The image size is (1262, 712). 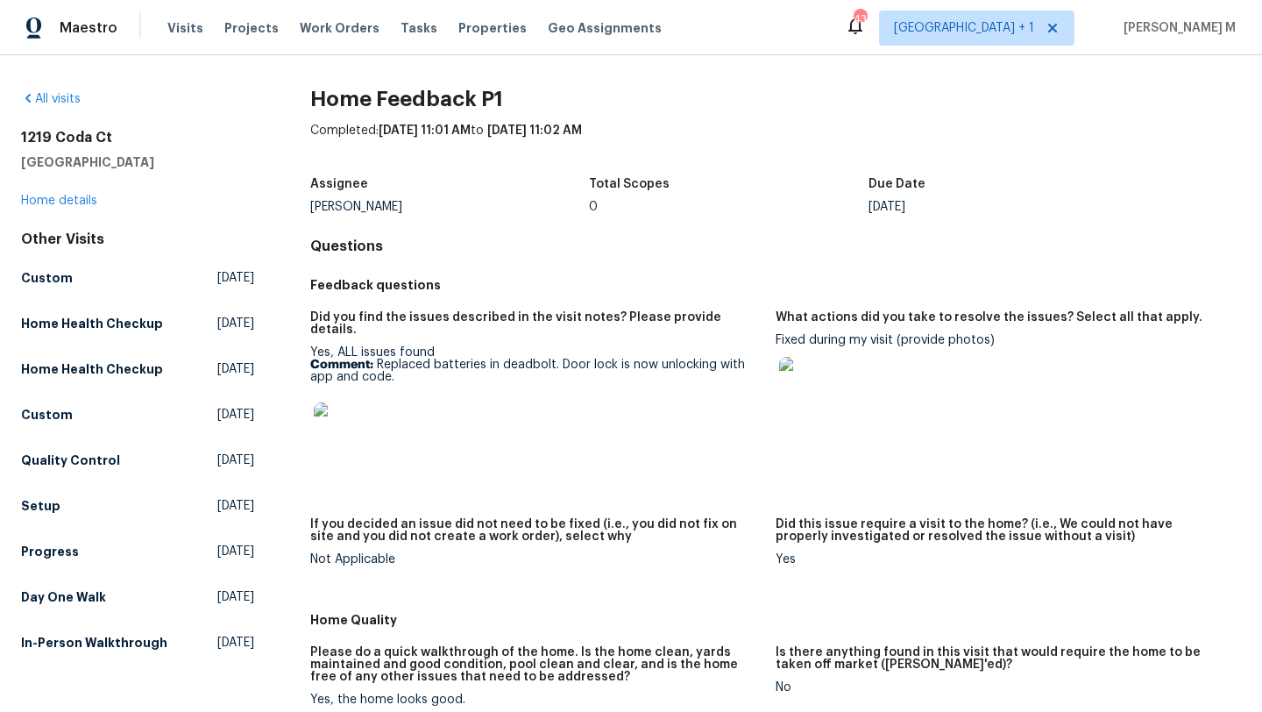 What do you see at coordinates (629, 184) in the screenshot?
I see `h5: Total Scopes` at bounding box center [629, 184].